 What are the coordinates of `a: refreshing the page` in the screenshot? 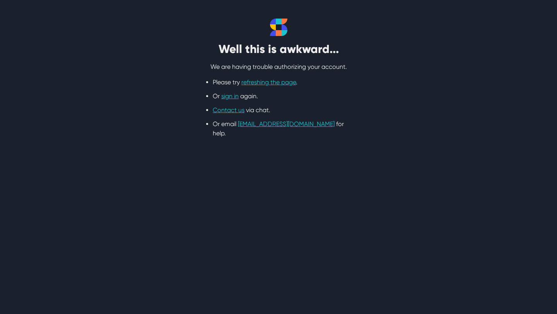 It's located at (268, 82).